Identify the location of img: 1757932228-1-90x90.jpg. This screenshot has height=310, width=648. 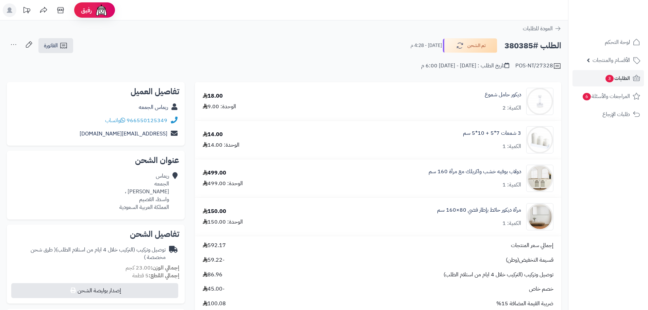
(539, 178).